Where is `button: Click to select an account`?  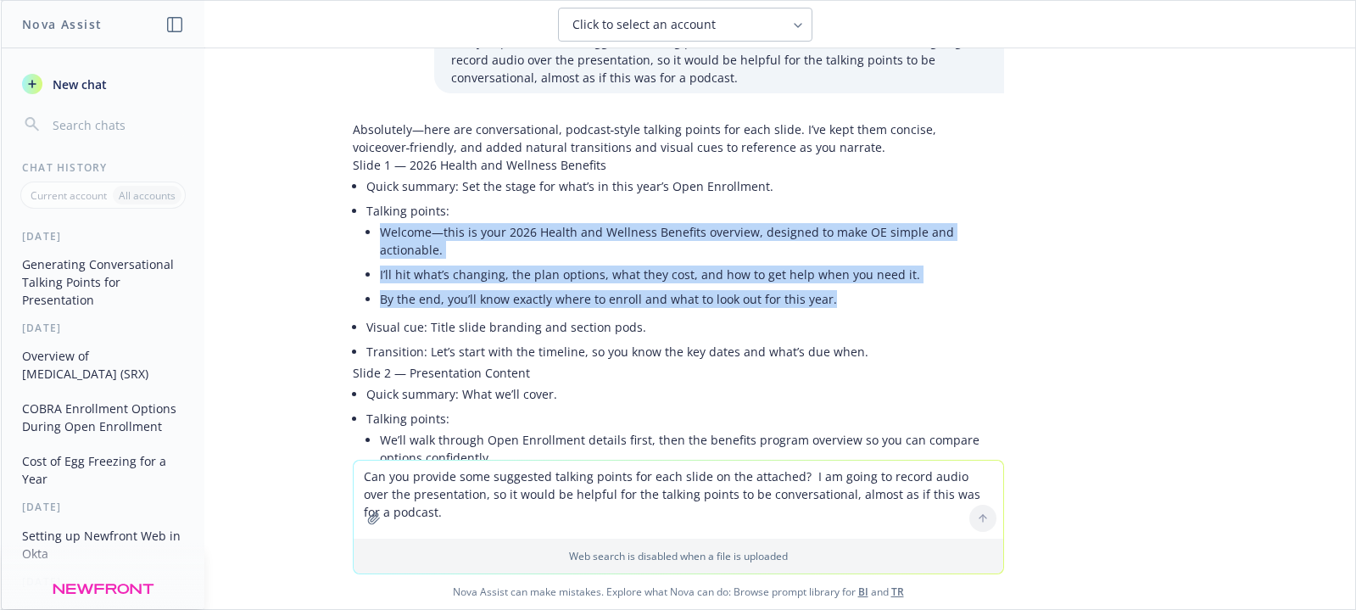 button: Click to select an account is located at coordinates (685, 25).